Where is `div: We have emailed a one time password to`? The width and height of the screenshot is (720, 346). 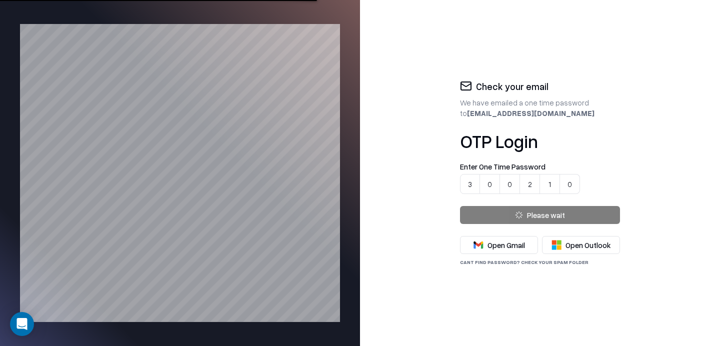
div: We have emailed a one time password to is located at coordinates (540, 108).